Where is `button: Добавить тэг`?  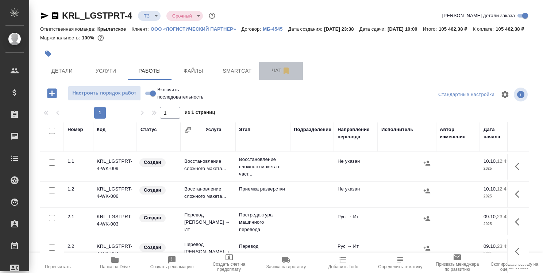
button: Добавить тэг is located at coordinates (48, 54).